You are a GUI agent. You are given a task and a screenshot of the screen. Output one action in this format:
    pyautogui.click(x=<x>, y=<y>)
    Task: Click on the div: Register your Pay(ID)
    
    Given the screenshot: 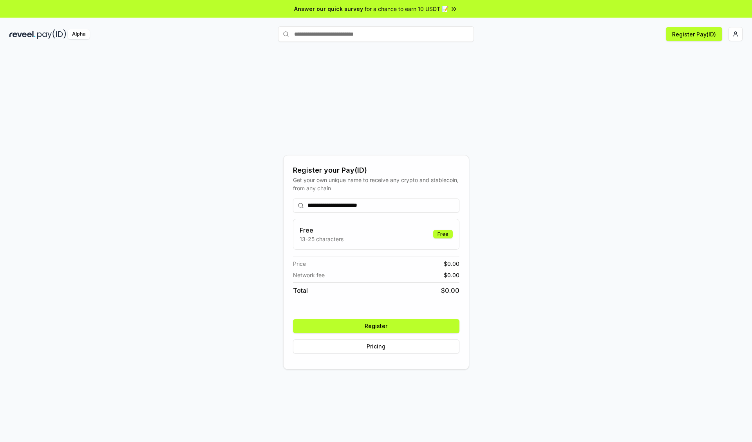 What is the action you would take?
    pyautogui.click(x=376, y=170)
    